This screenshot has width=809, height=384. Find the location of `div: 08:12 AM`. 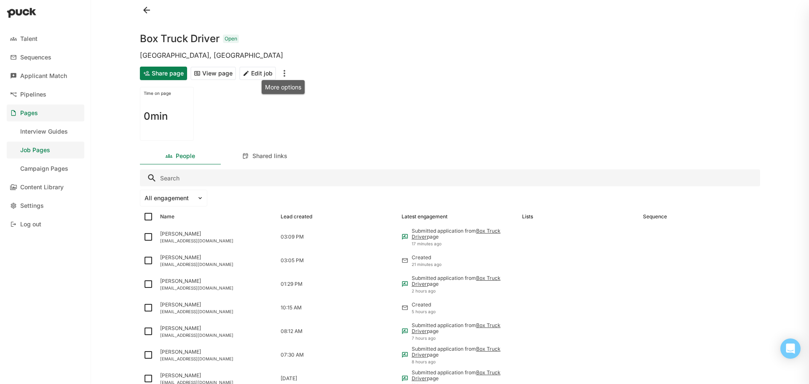

div: 08:12 AM is located at coordinates (291, 331).